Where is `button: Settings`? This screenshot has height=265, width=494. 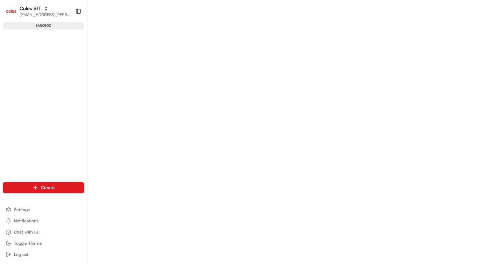
button: Settings is located at coordinates (43, 210).